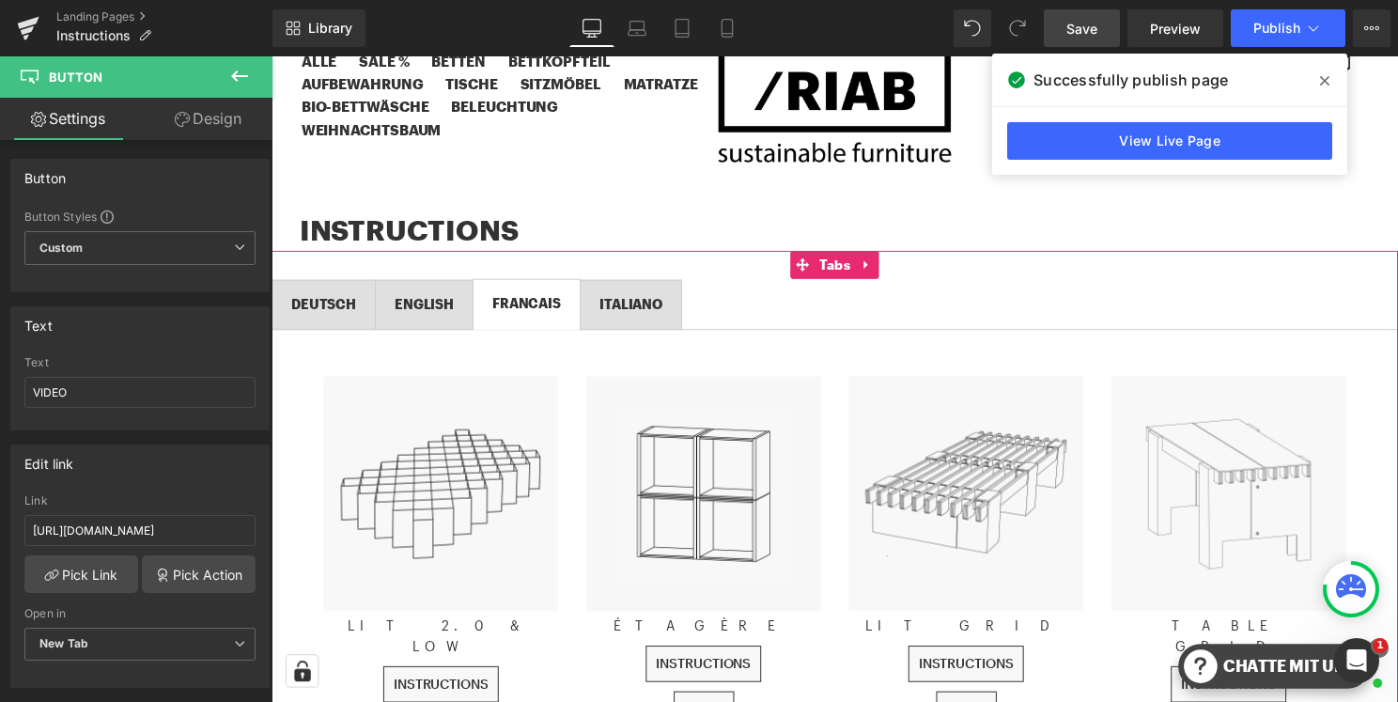 This screenshot has width=1398, height=702. Describe the element at coordinates (330, 28) in the screenshot. I see `span: Library` at that location.